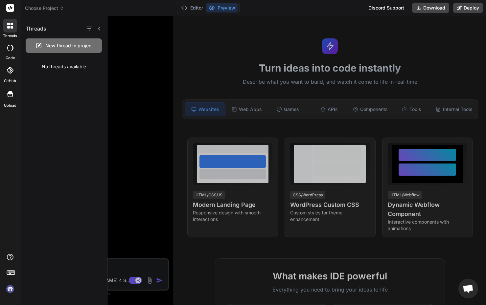  Describe the element at coordinates (192, 8) in the screenshot. I see `button: Editor` at that location.